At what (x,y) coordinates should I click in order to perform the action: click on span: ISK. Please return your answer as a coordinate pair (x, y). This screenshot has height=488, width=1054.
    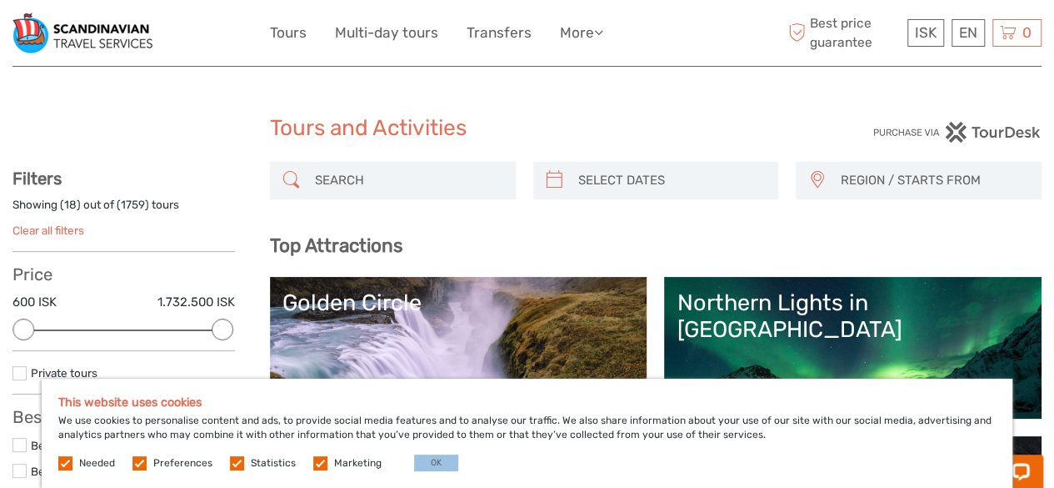
    Looking at the image, I should click on (926, 33).